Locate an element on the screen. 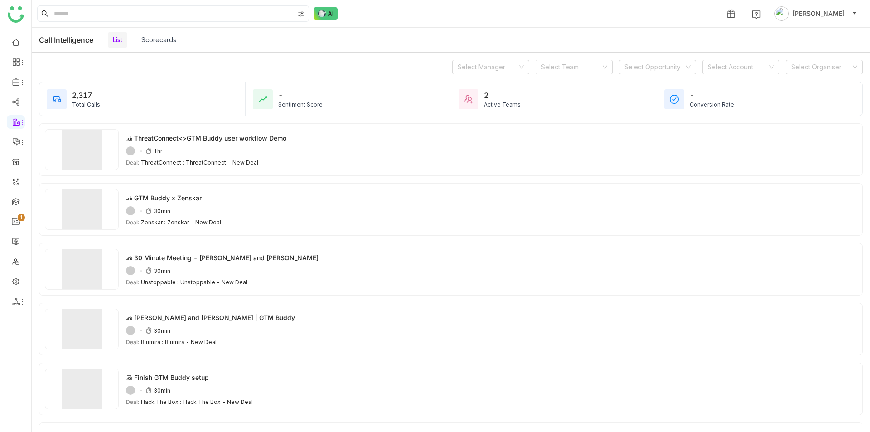 The width and height of the screenshot is (870, 432). div: GTM Buddy x Zenskar is located at coordinates (168, 197).